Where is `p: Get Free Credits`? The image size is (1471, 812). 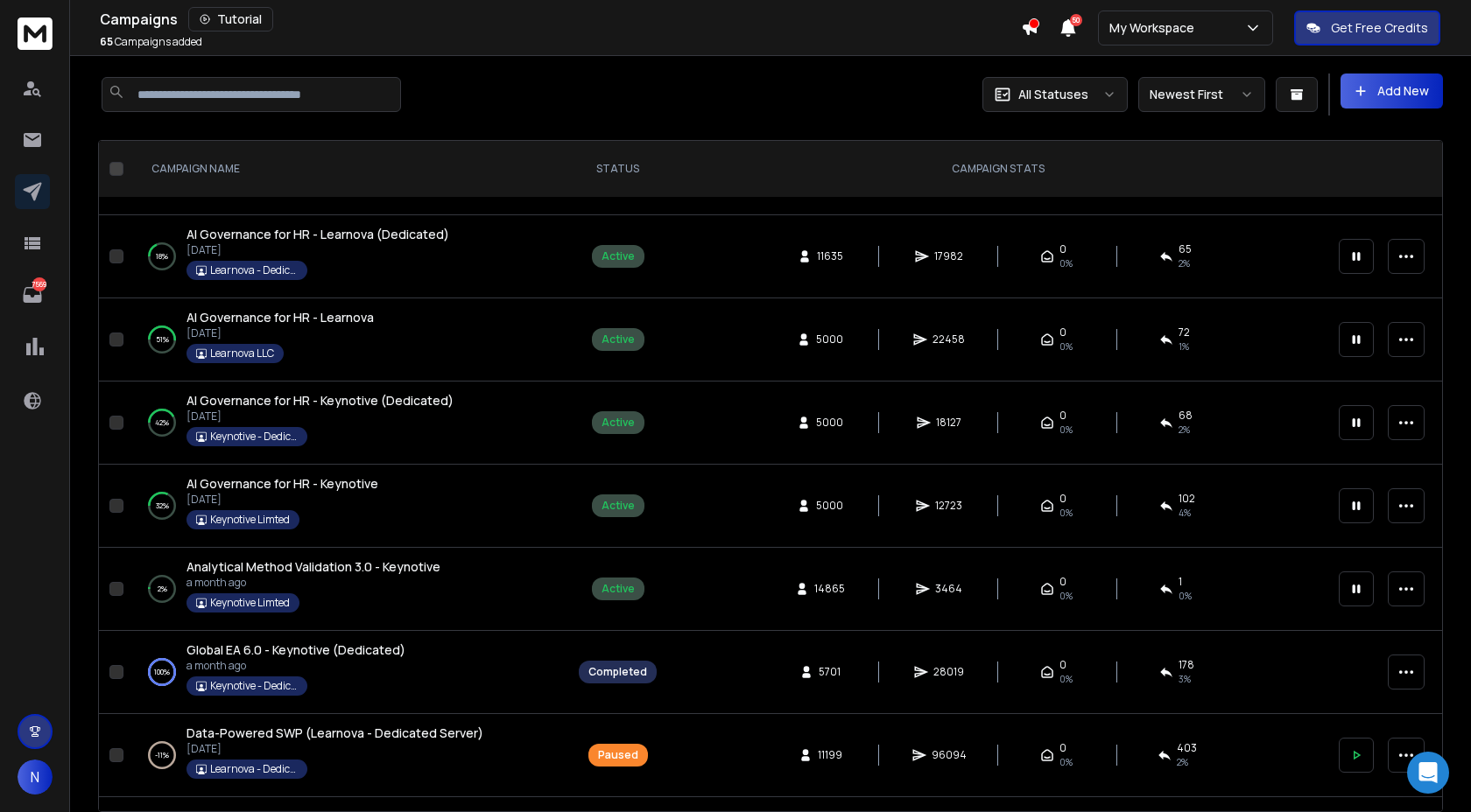
p: Get Free Credits is located at coordinates (1378, 28).